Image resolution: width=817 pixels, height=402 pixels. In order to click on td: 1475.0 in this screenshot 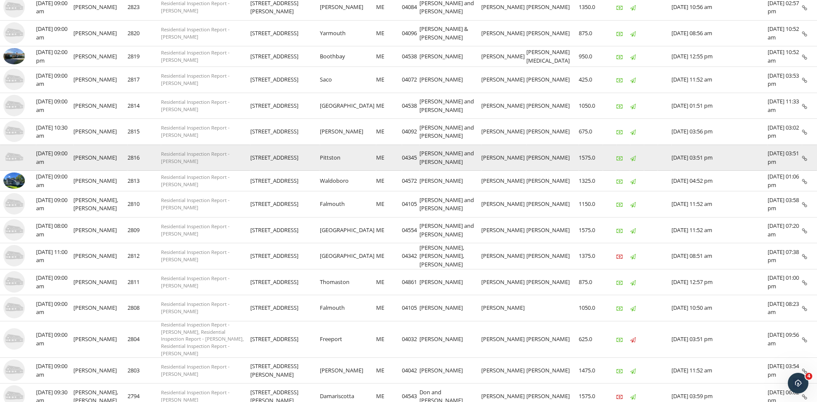, I will do `click(591, 371)`.